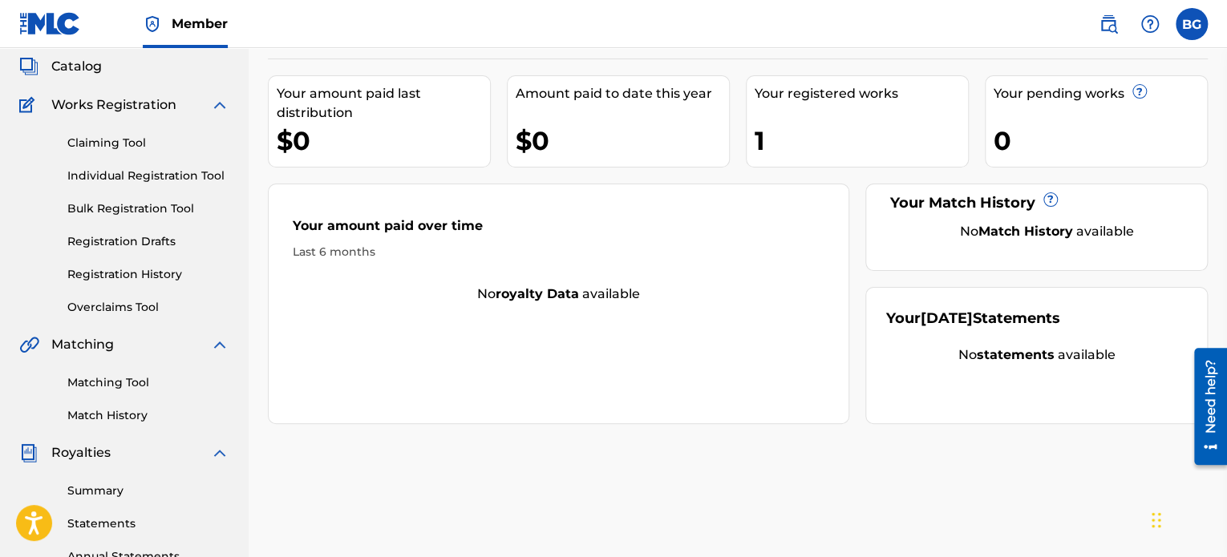 This screenshot has height=557, width=1227. What do you see at coordinates (861, 140) in the screenshot?
I see `div: 1` at bounding box center [861, 140].